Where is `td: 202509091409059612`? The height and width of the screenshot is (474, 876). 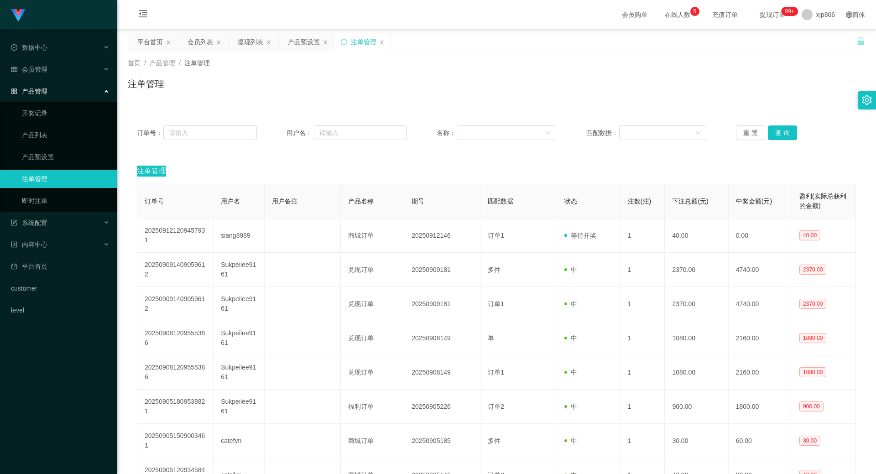
td: 202509091409059612 is located at coordinates (175, 270).